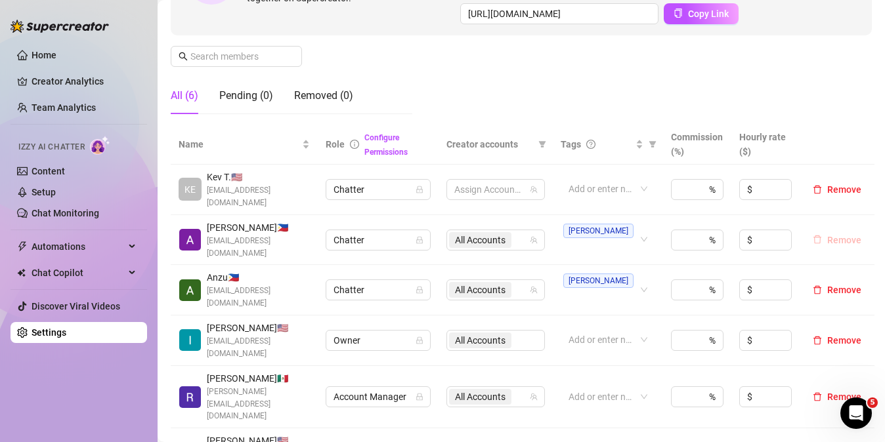 The height and width of the screenshot is (442, 885). I want to click on a: Settings, so click(49, 333).